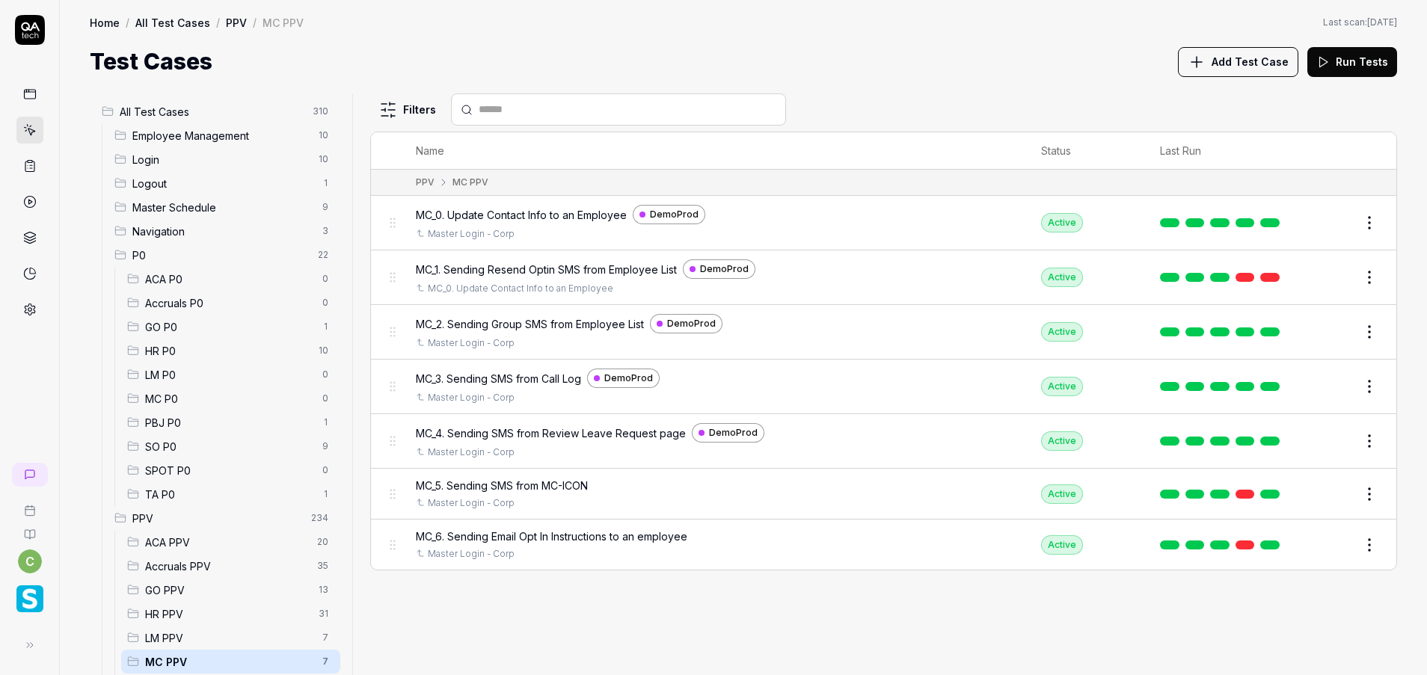 This screenshot has height=675, width=1427. I want to click on button: c, so click(30, 562).